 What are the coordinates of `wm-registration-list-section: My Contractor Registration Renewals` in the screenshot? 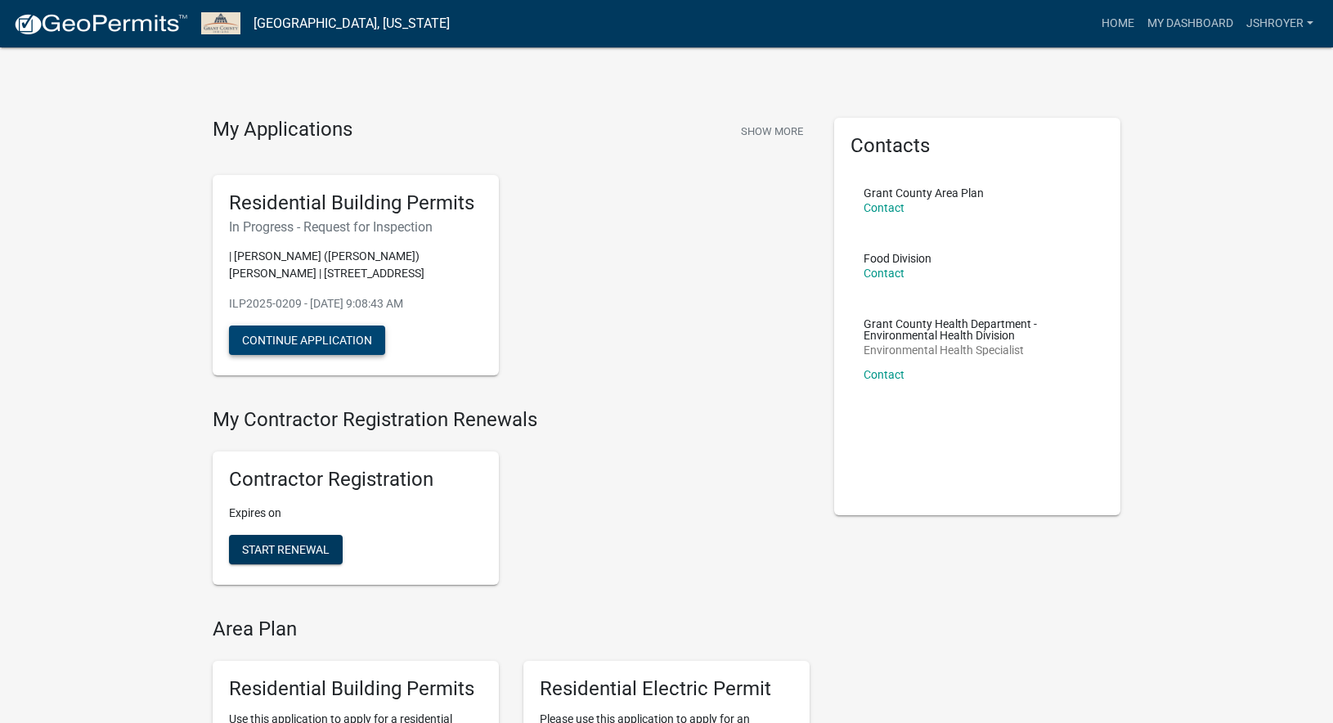 It's located at (511, 503).